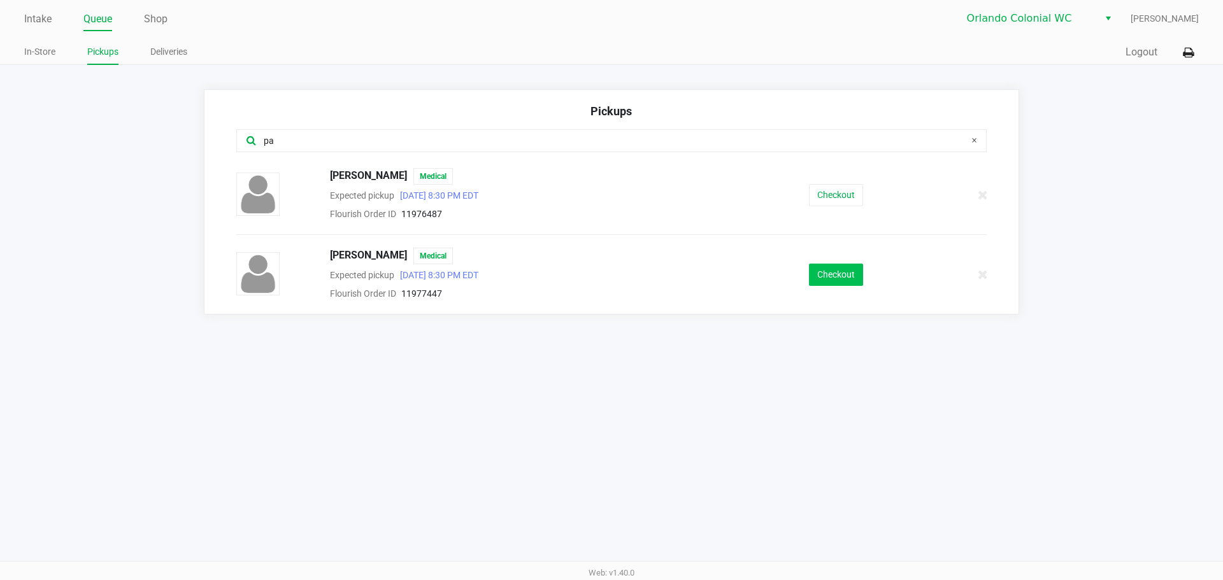 This screenshot has height=580, width=1223. I want to click on input: Search by Name or Order ID..., so click(591, 141).